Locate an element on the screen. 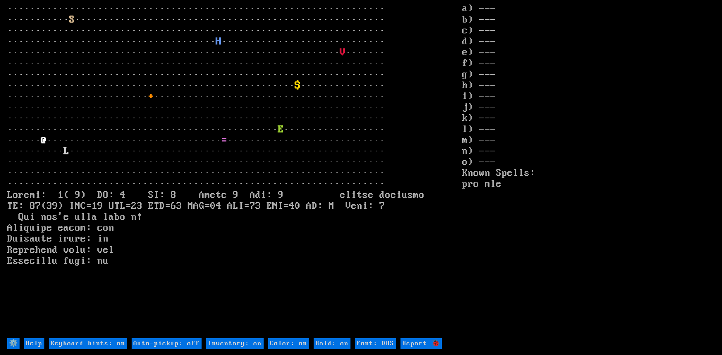 This screenshot has width=722, height=355. font: S is located at coordinates (72, 20).